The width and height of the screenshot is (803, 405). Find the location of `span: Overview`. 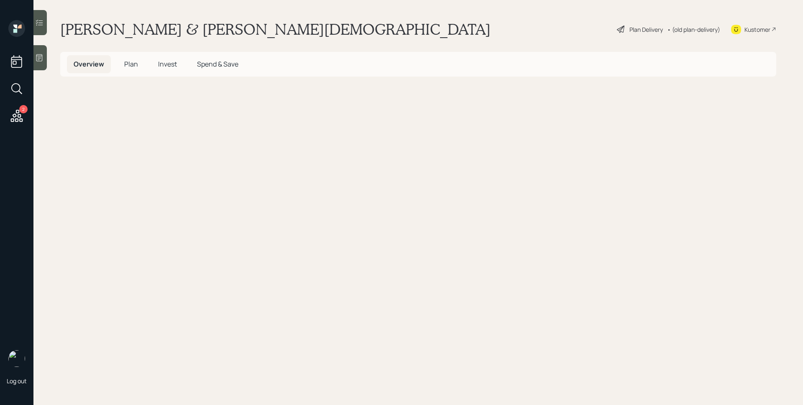

span: Overview is located at coordinates (89, 64).